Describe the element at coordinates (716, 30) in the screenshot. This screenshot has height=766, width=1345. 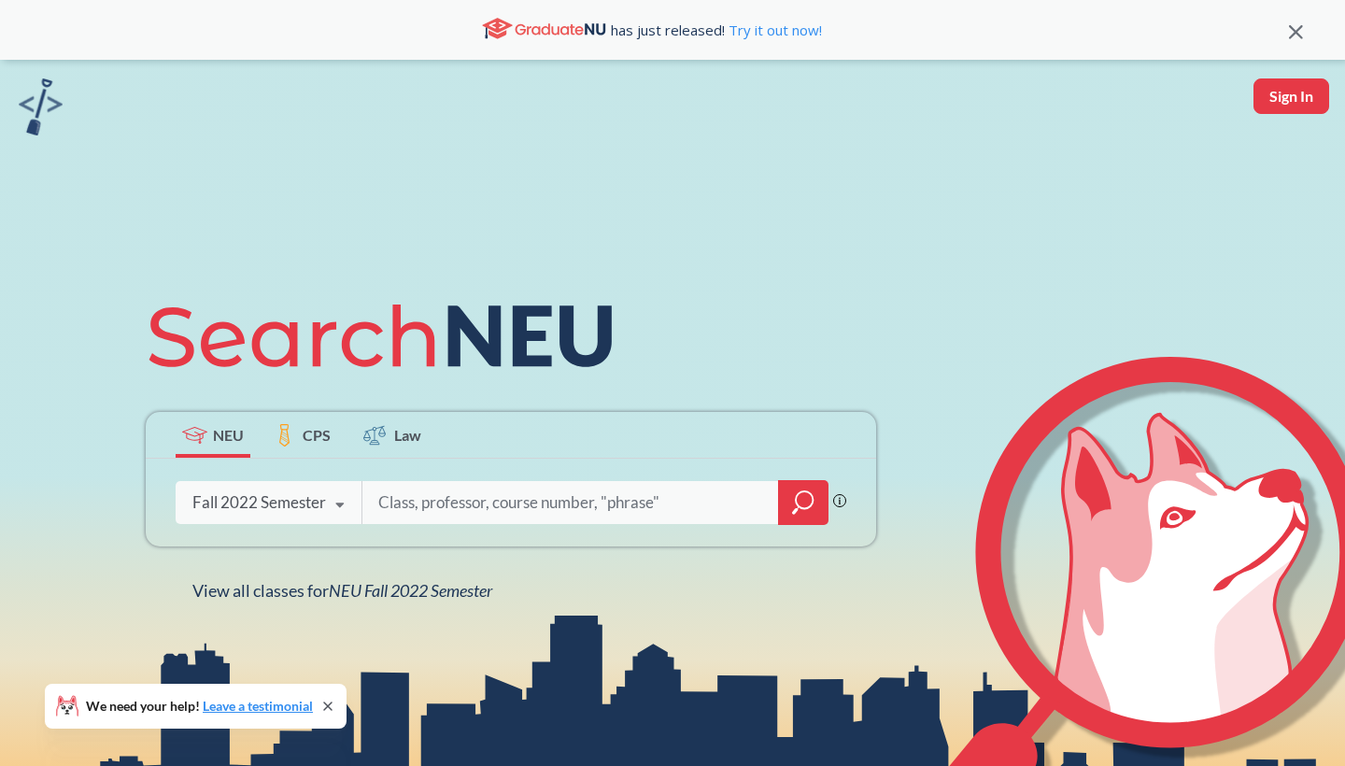
I see `span: has just released!` at that location.